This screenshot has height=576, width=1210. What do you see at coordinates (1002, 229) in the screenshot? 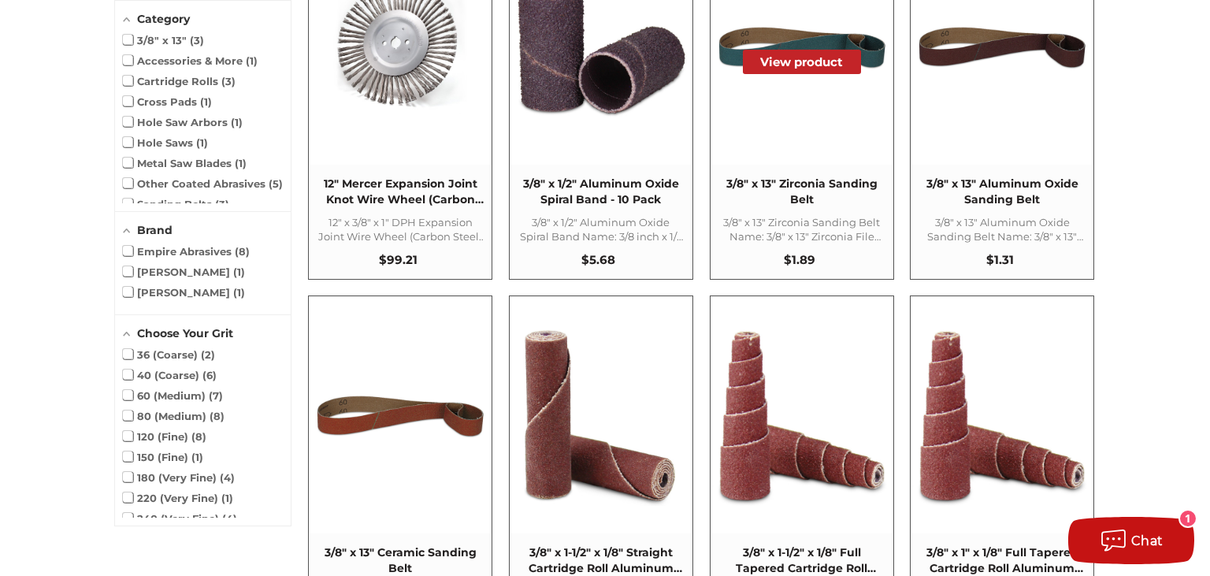
I see `span: 3/8" x 13" Aluminum Oxide Sanding Belt Name: 3/8" x 13" Aluminum Oxide File Belt (10mm x 330mm AO...` at bounding box center [1002, 229].